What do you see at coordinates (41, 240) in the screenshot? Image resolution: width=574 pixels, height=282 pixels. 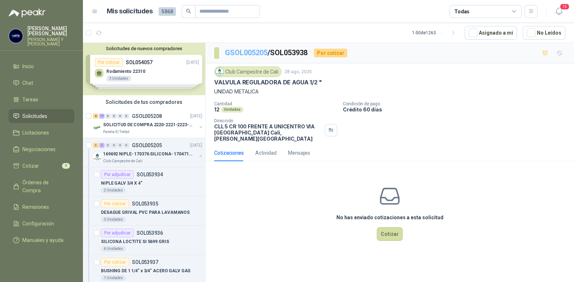 I see `a: Manuales y ayuda` at bounding box center [41, 240].